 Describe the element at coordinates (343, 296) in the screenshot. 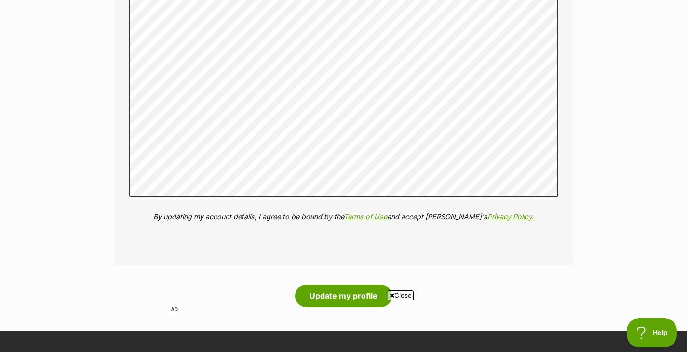

I see `button: Update my profile` at that location.